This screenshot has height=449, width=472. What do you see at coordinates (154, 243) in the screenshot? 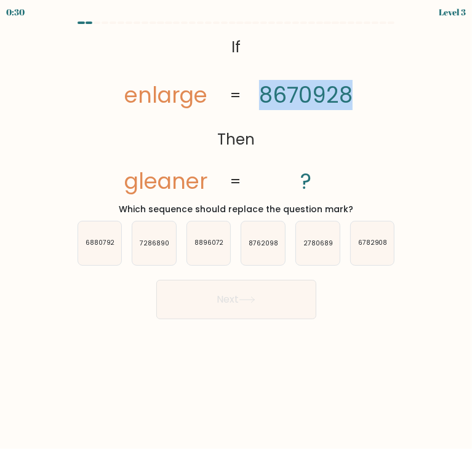
I see `text: 7286890` at bounding box center [154, 243].